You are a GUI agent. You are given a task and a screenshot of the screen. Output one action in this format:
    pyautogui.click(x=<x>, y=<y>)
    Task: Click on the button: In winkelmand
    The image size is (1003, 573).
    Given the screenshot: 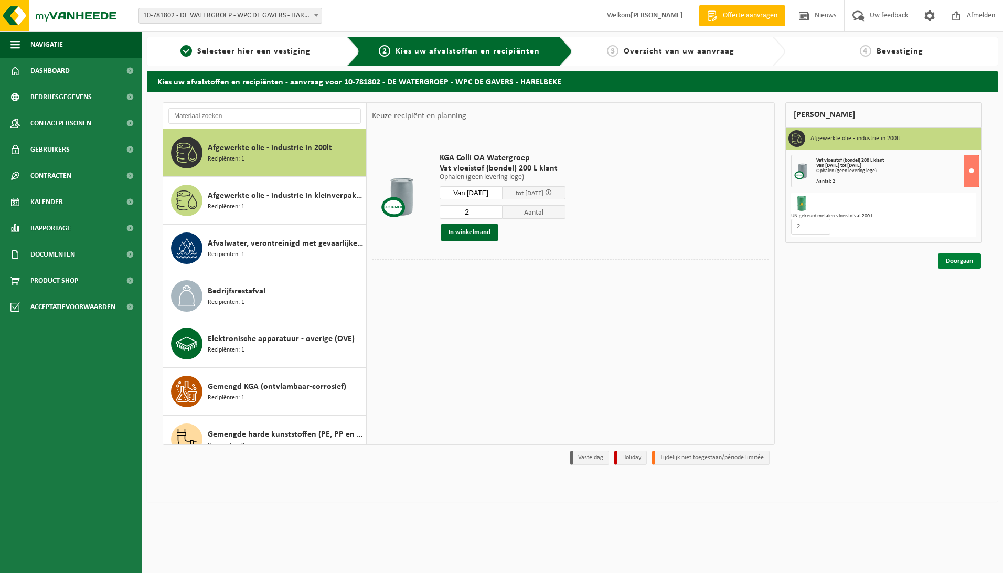 What is the action you would take?
    pyautogui.click(x=470, y=232)
    